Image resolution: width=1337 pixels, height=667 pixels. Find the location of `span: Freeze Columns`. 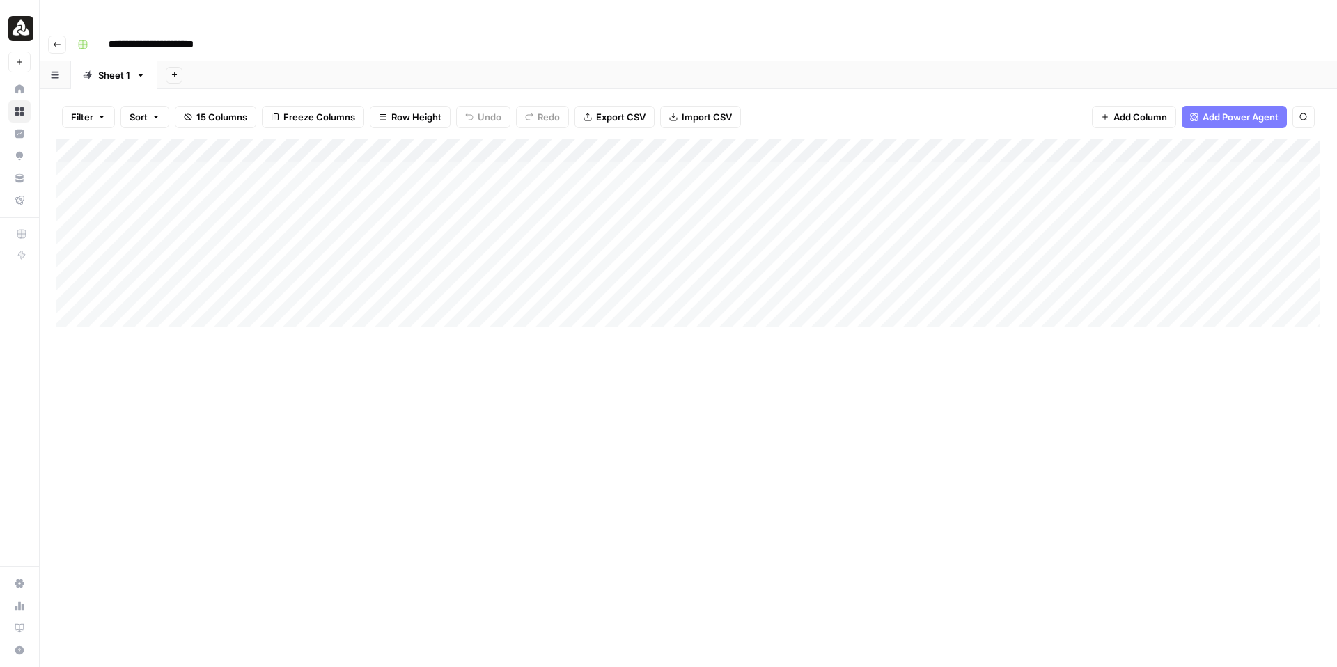

span: Freeze Columns is located at coordinates (319, 117).